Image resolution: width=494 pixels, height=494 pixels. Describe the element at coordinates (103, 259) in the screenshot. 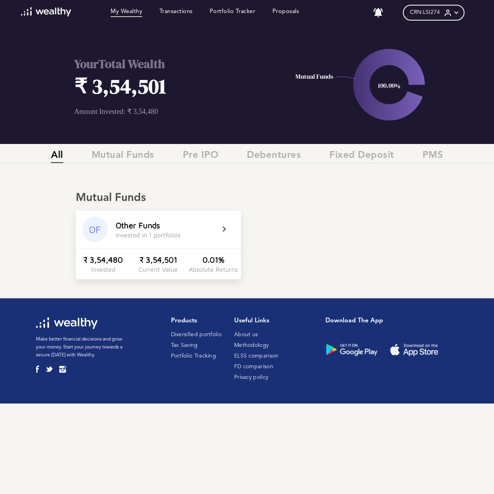

I see `div: ₹ 3,54,480` at that location.